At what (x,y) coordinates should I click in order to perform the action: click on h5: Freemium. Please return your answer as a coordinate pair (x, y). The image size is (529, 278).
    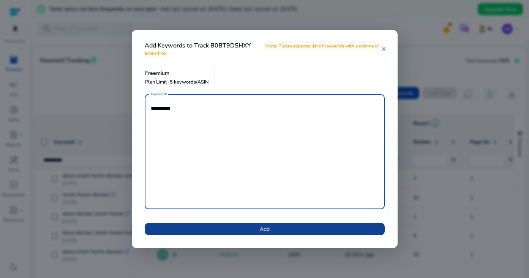
    Looking at the image, I should click on (177, 73).